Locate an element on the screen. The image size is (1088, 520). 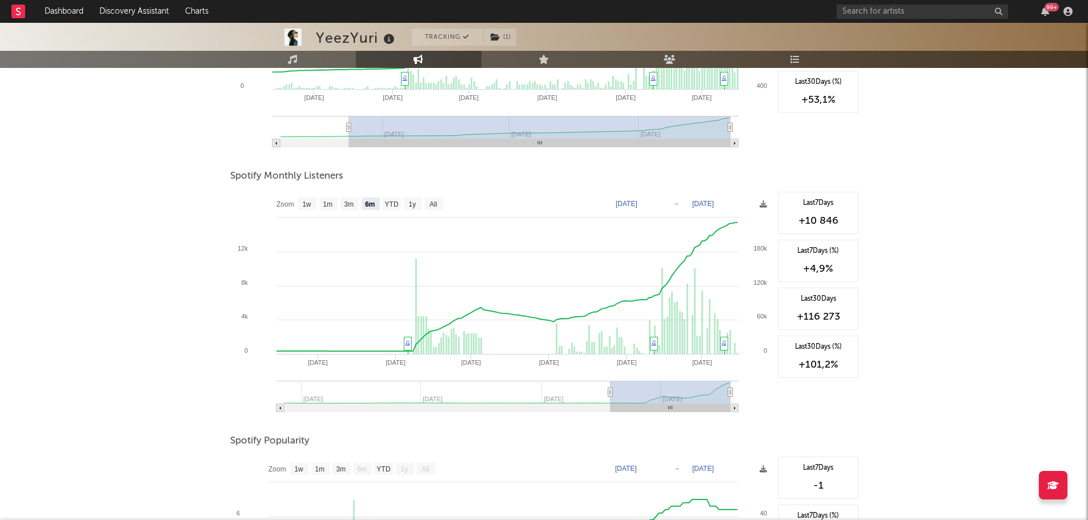
button: (1) is located at coordinates (500, 37).